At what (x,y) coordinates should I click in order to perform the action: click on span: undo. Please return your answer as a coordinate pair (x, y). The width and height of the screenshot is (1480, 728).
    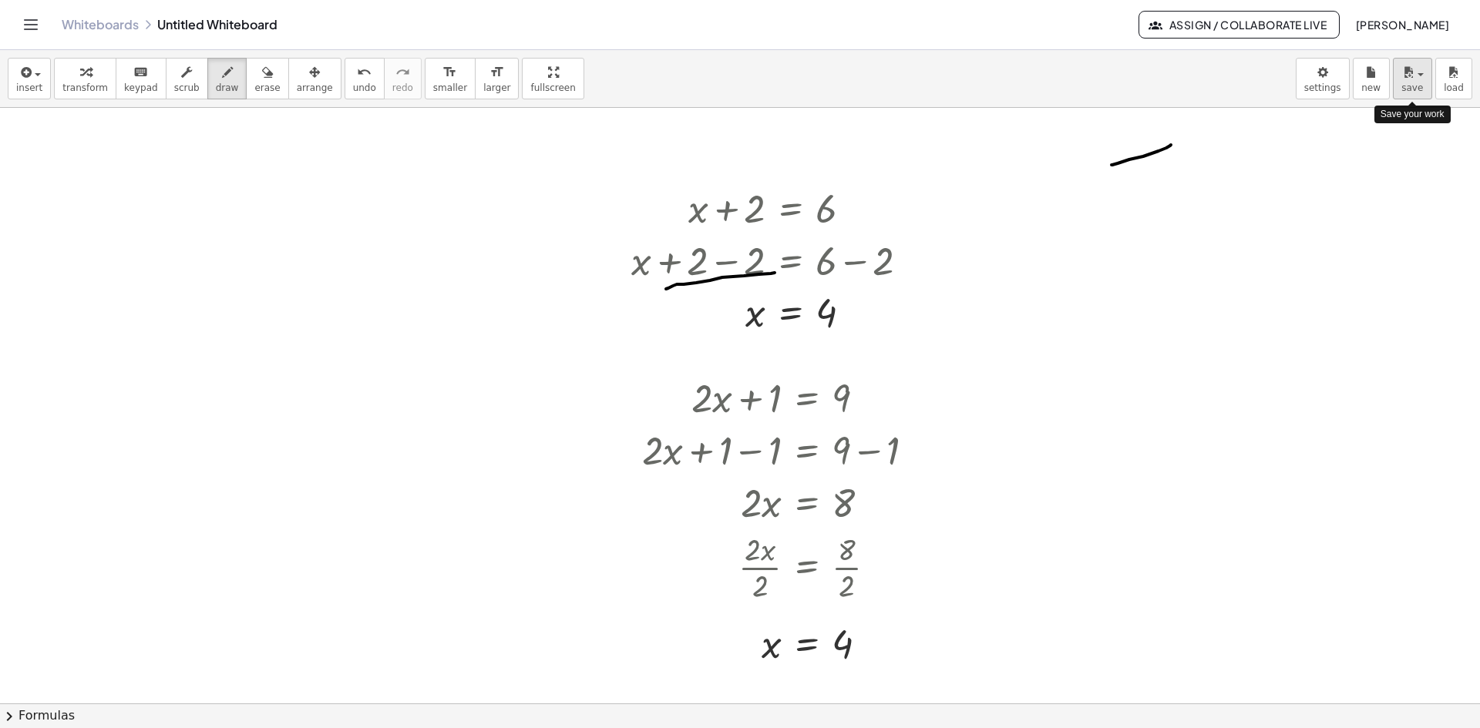
    Looking at the image, I should click on (365, 88).